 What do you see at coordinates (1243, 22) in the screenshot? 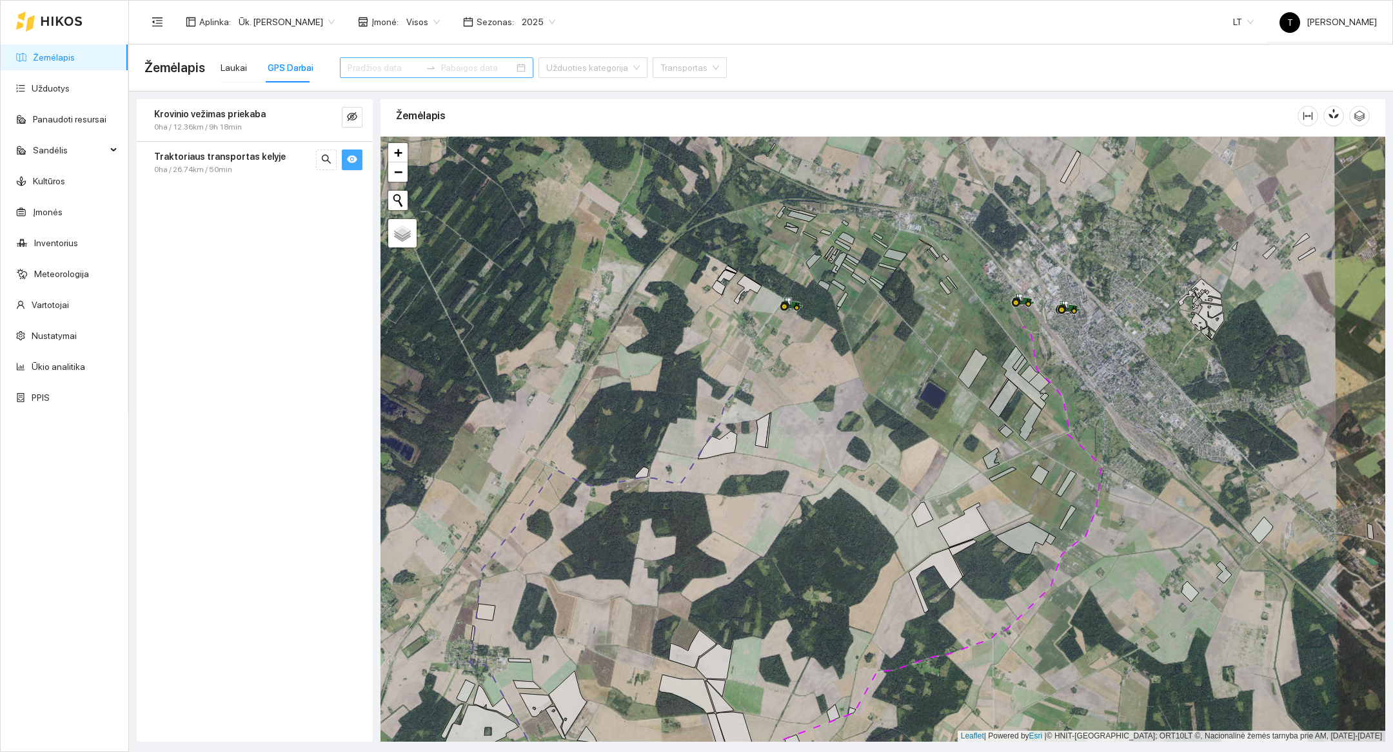
I see `span: LT` at bounding box center [1243, 22].